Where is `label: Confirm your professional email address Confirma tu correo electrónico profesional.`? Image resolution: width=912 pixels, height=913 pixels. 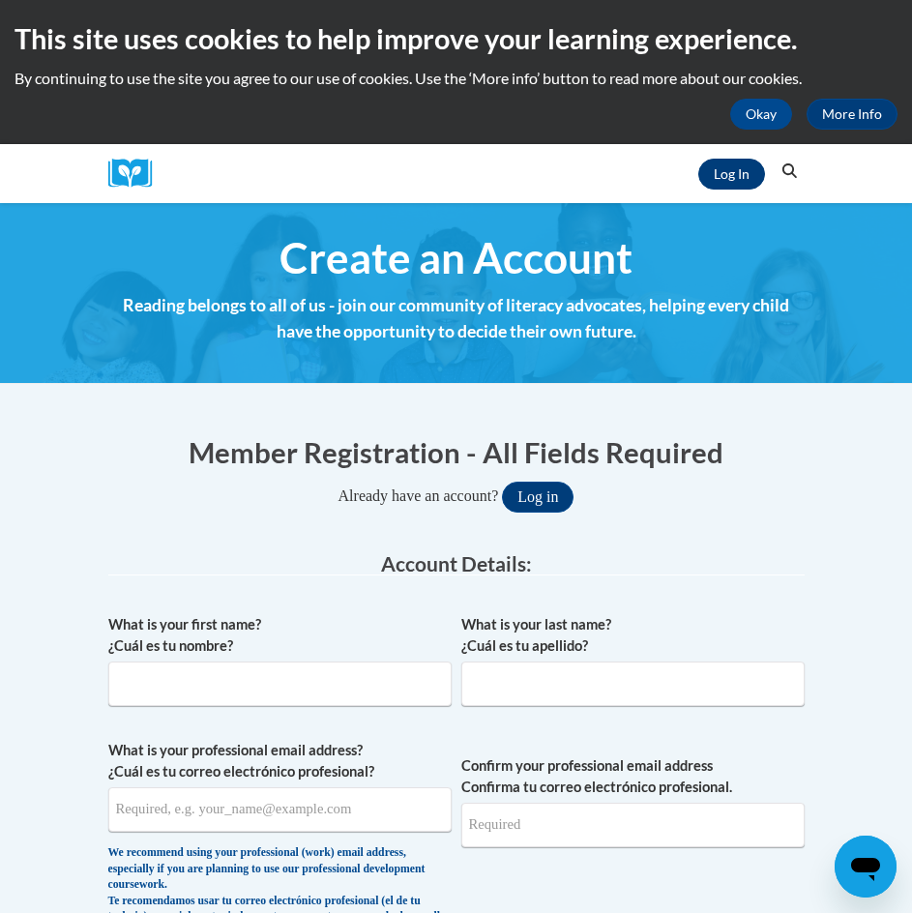
label: Confirm your professional email address Confirma tu correo electrónico profesional. is located at coordinates (633, 777).